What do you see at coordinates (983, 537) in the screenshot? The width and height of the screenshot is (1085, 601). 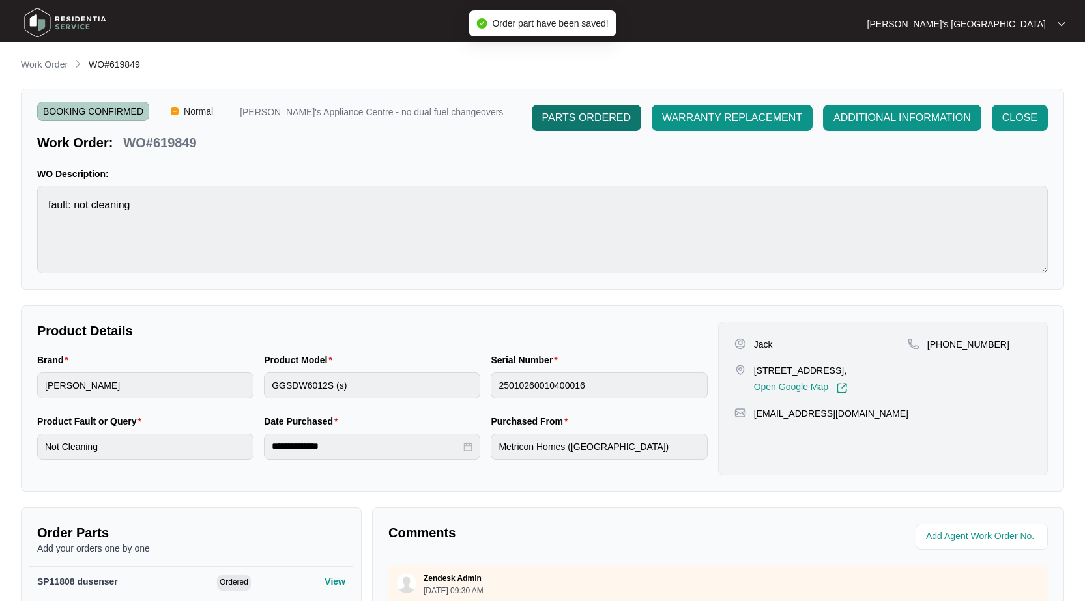 I see `input: Add Agent Work Order No.` at bounding box center [983, 537].